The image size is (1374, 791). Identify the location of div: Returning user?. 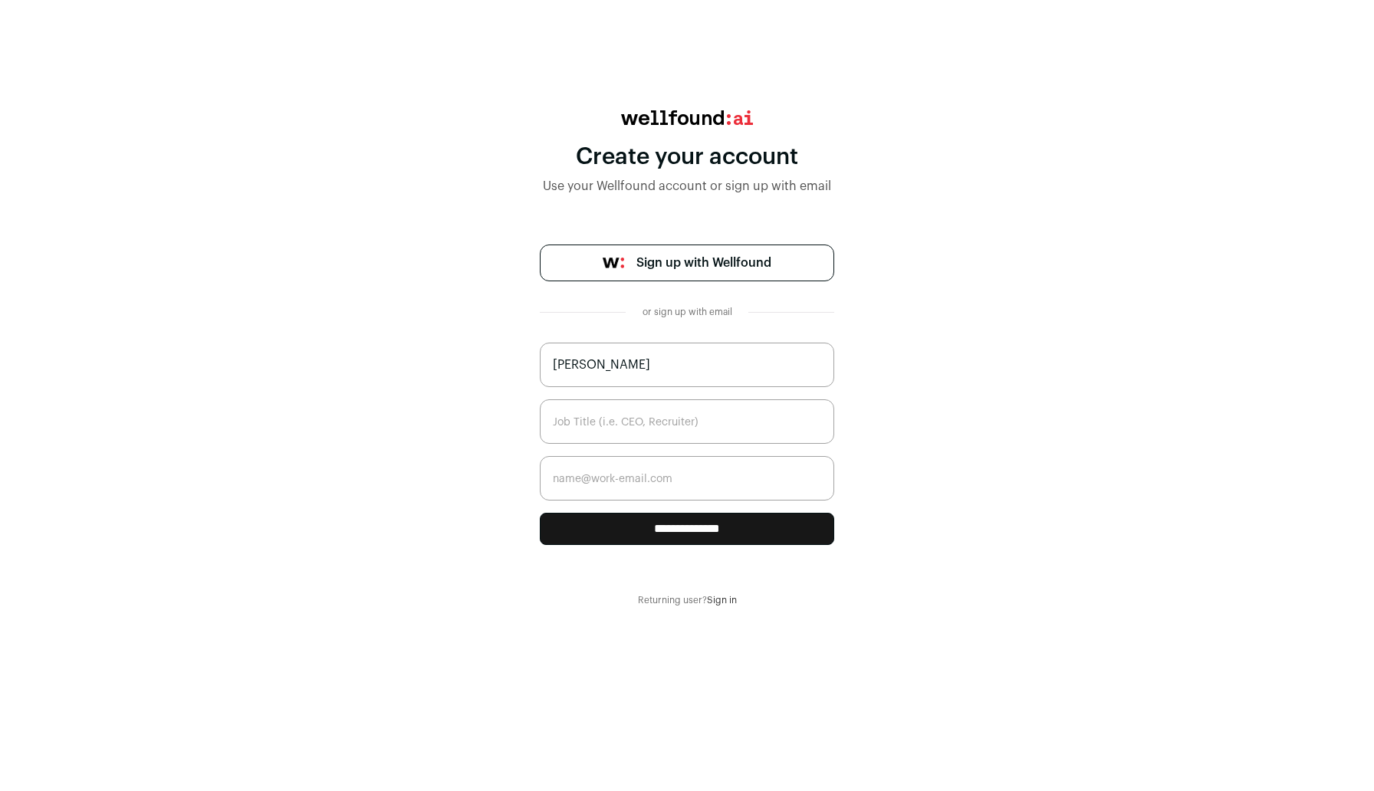
(687, 600).